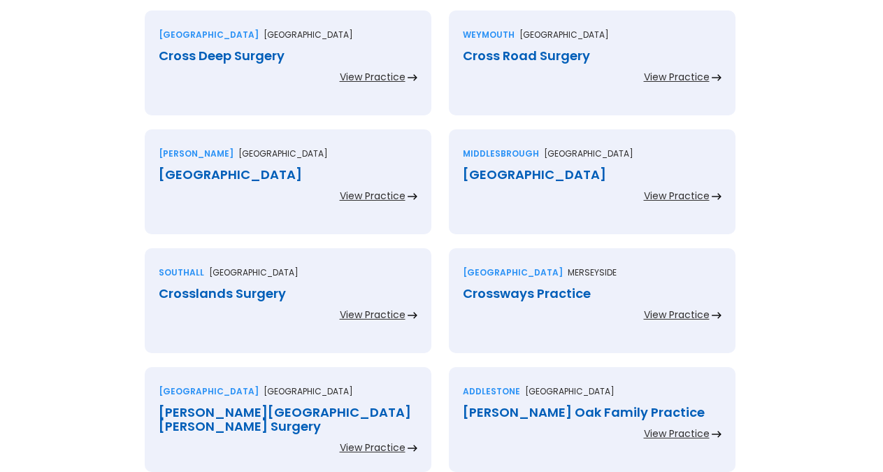  Describe the element at coordinates (181, 273) in the screenshot. I see `div: Southall` at that location.